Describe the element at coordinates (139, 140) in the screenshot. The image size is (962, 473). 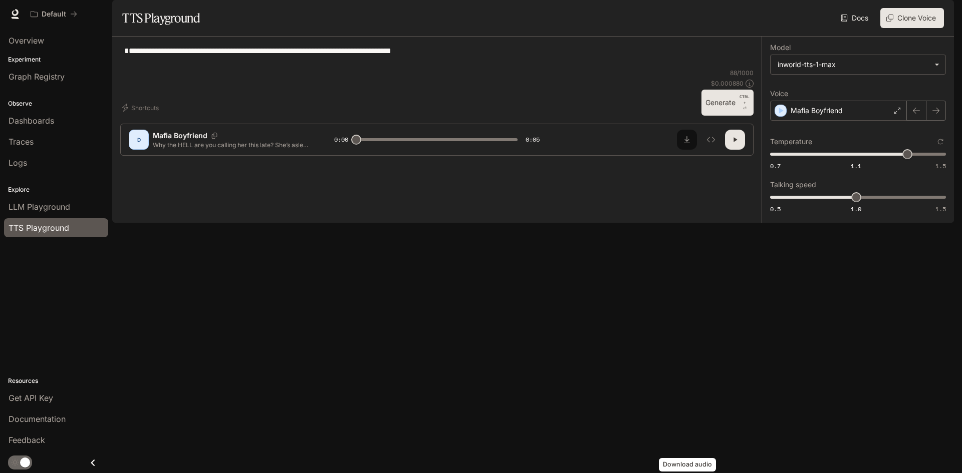
I see `div: D` at that location.